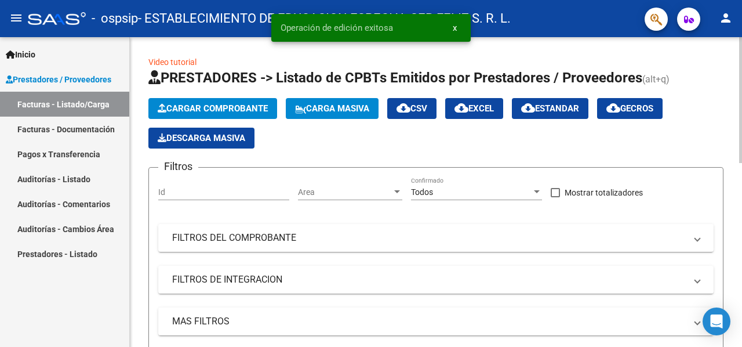  What do you see at coordinates (429, 279) in the screenshot?
I see `mat-panel-title: FILTROS DE INTEGRACION` at bounding box center [429, 279].